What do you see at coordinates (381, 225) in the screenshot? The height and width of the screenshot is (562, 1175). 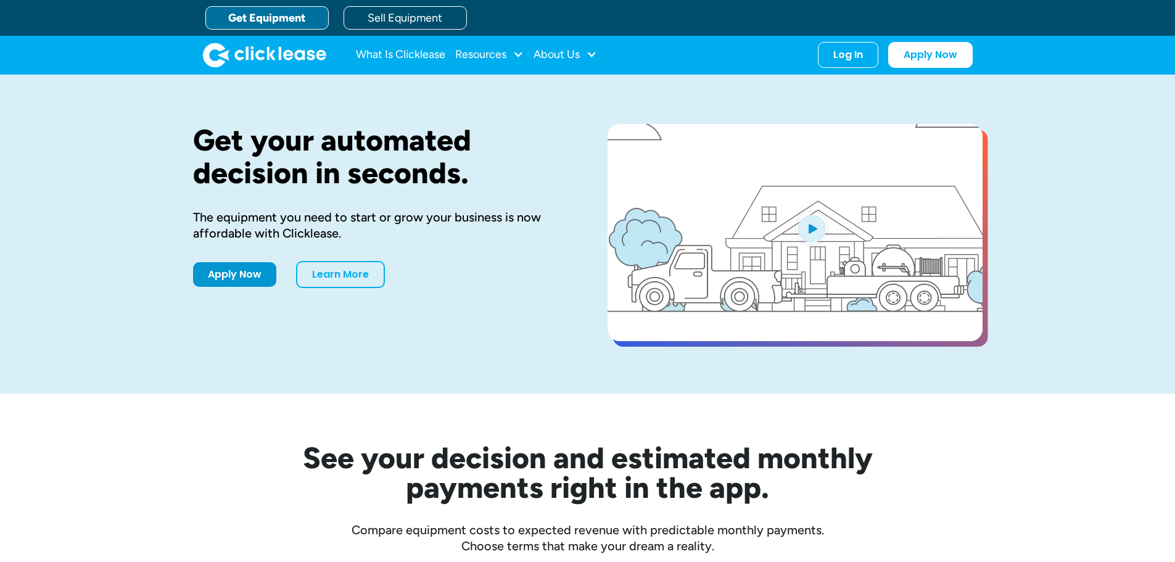 I see `div: The equipment you need to start or grow your business is now affordable with Clicklease.` at bounding box center [381, 225].